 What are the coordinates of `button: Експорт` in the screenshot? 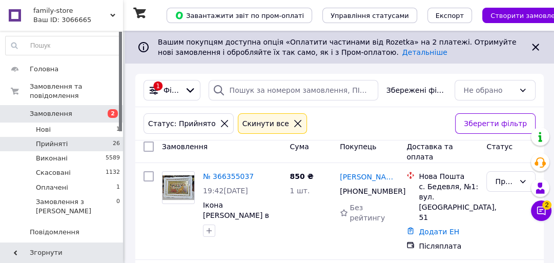 It's located at (450, 15).